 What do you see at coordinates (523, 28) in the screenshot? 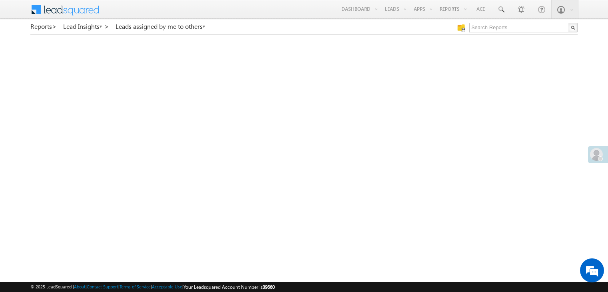
I see `input: Search Reports` at bounding box center [523, 28].